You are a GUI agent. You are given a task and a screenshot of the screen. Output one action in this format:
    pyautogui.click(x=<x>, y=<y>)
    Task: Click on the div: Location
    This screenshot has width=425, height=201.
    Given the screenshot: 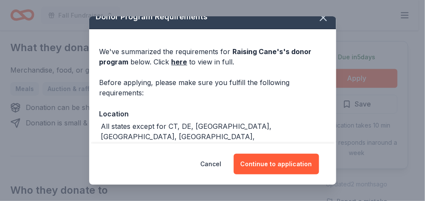 What is the action you would take?
    pyautogui.click(x=213, y=114)
    